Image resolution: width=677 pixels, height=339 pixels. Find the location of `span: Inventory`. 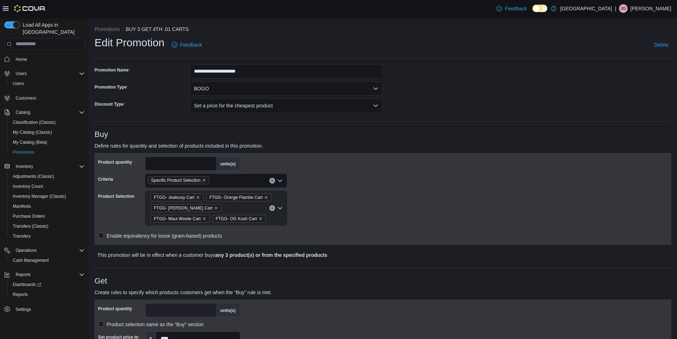

span: Inventory is located at coordinates (24, 166).